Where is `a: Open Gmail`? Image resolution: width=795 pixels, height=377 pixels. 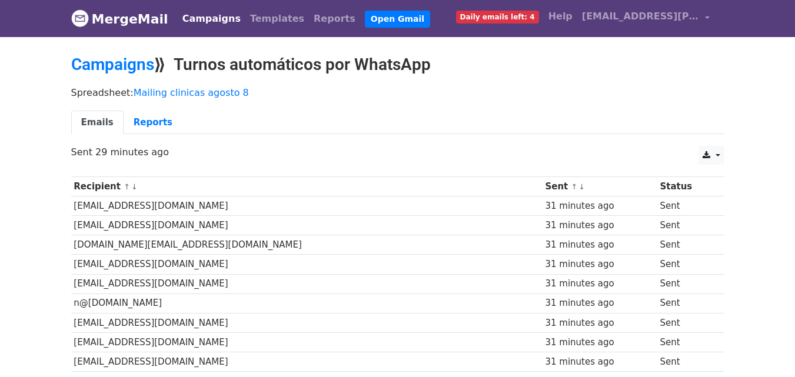 a: Open Gmail is located at coordinates (397, 19).